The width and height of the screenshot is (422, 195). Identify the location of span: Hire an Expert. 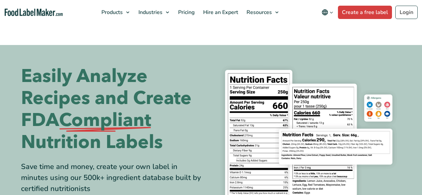
(220, 12).